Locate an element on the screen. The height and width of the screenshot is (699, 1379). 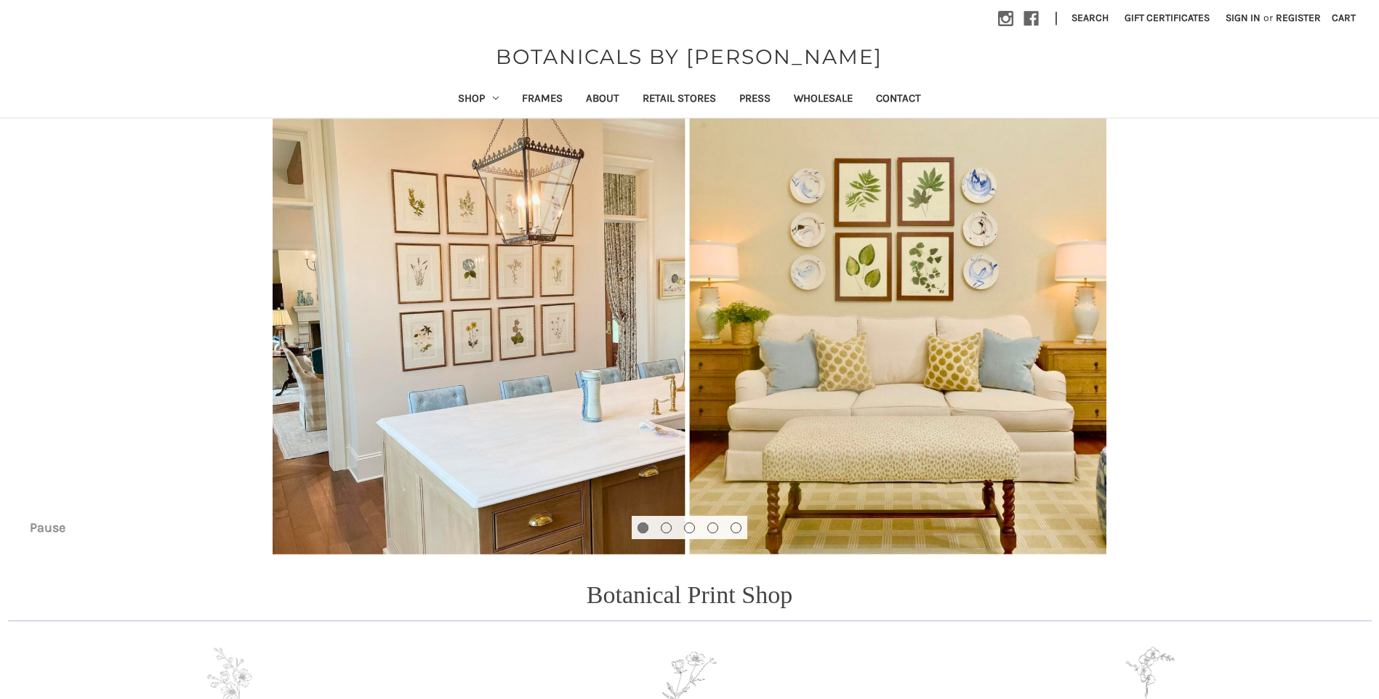
button: Pause carousel is located at coordinates (47, 528).